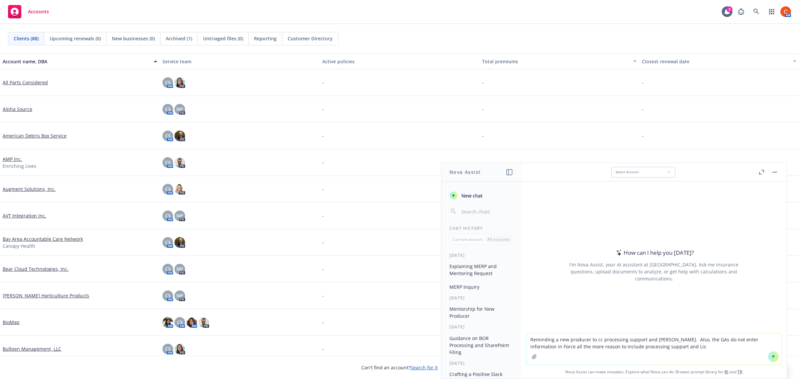 Image resolution: width=799 pixels, height=379 pixels. What do you see at coordinates (740, 372) in the screenshot?
I see `a: TR` at bounding box center [740, 372].